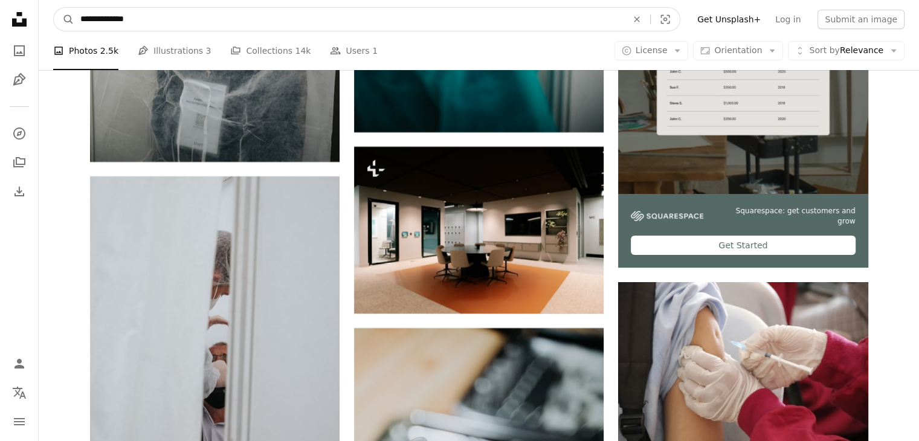  I want to click on span: Orientation, so click(738, 50).